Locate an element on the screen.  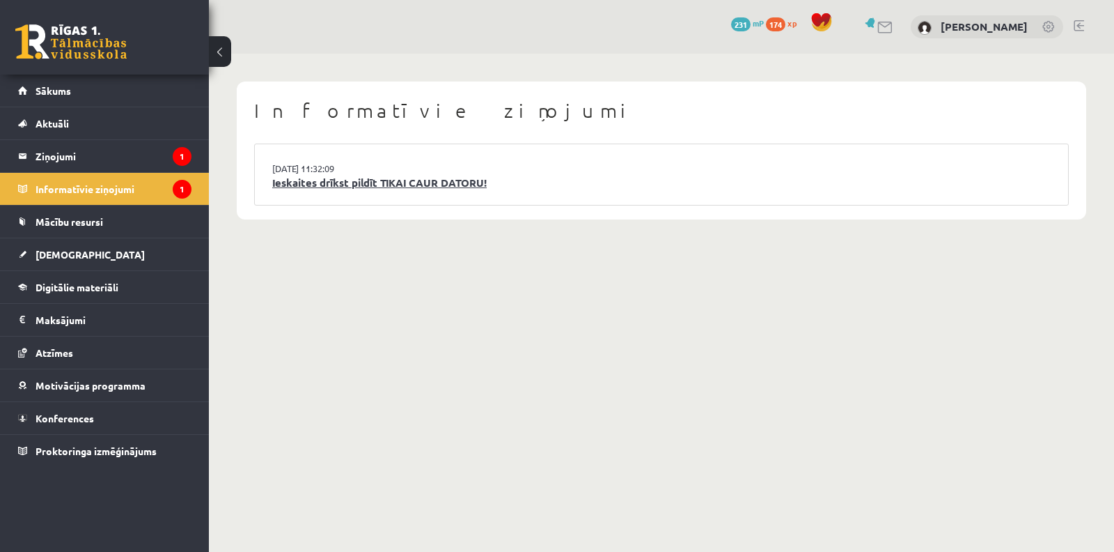
a: Informatīvie ziņojumi1 is located at coordinates (104, 189).